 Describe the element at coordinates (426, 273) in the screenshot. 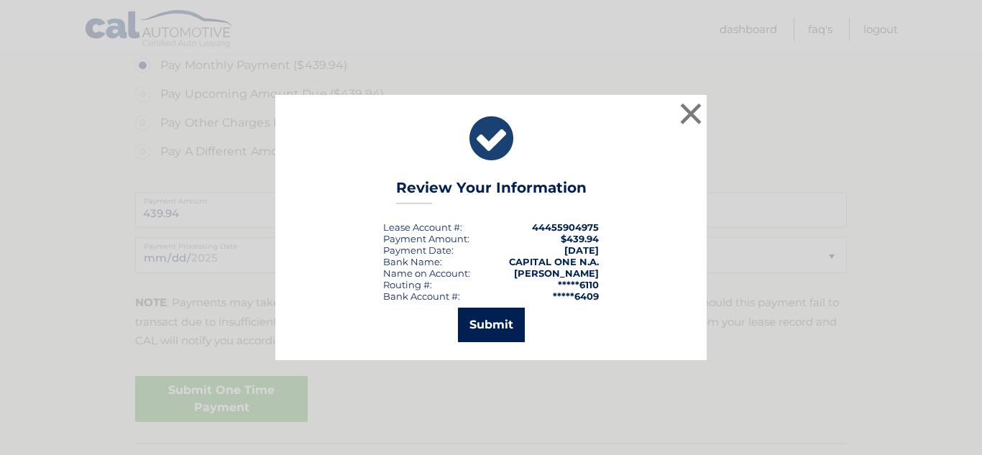

I see `div: Name on Account:` at that location.